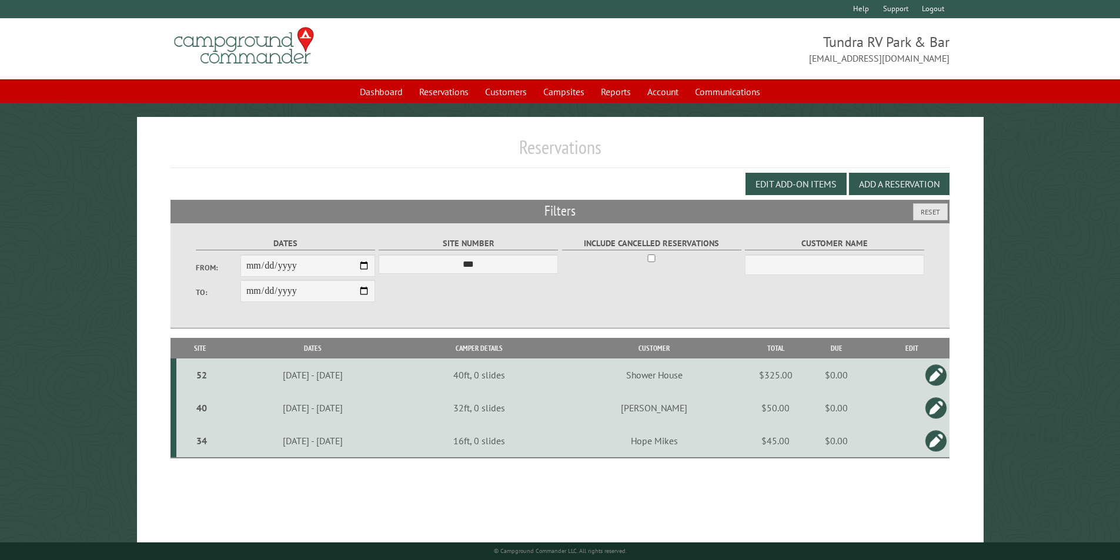 Image resolution: width=1120 pixels, height=560 pixels. What do you see at coordinates (796, 184) in the screenshot?
I see `button: Edit Add-on Items` at bounding box center [796, 184].